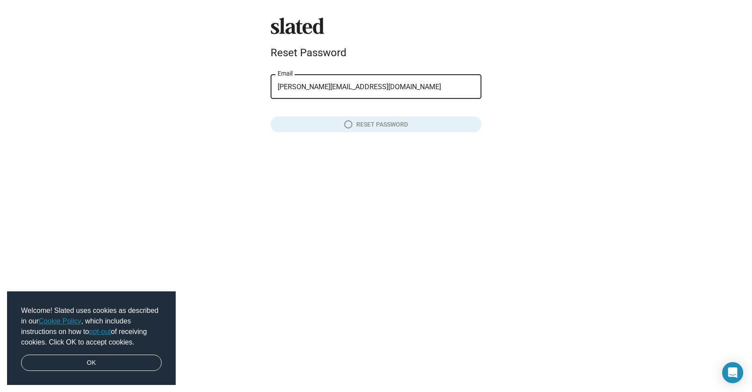 This screenshot has height=392, width=752. I want to click on div: Reset Password, so click(376, 53).